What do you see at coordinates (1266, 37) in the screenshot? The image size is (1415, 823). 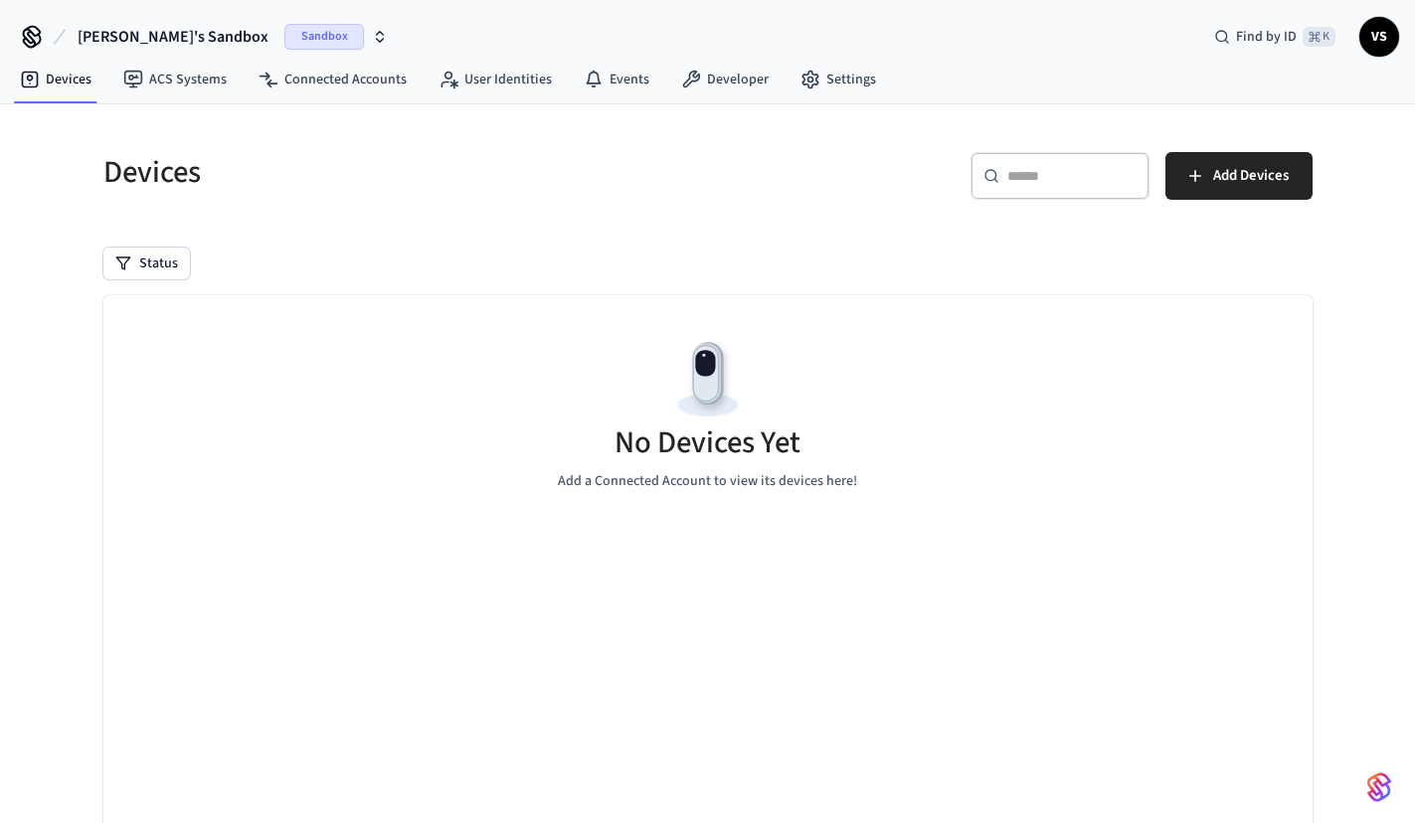 I see `span: Find by ID` at bounding box center [1266, 37].